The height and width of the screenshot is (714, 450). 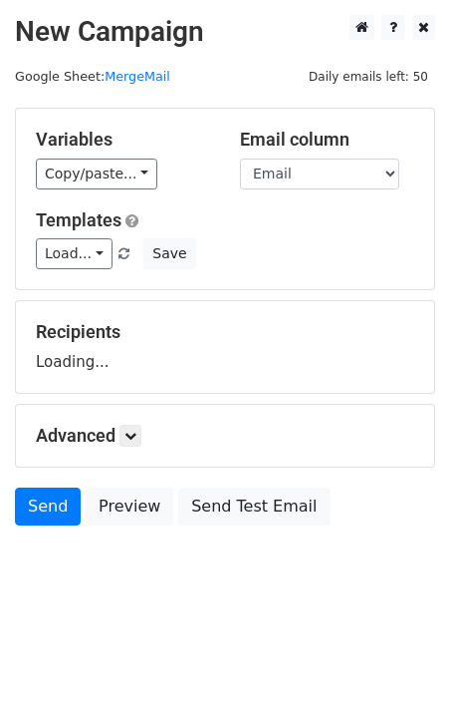 I want to click on h5: Variables, so click(x=123, y=140).